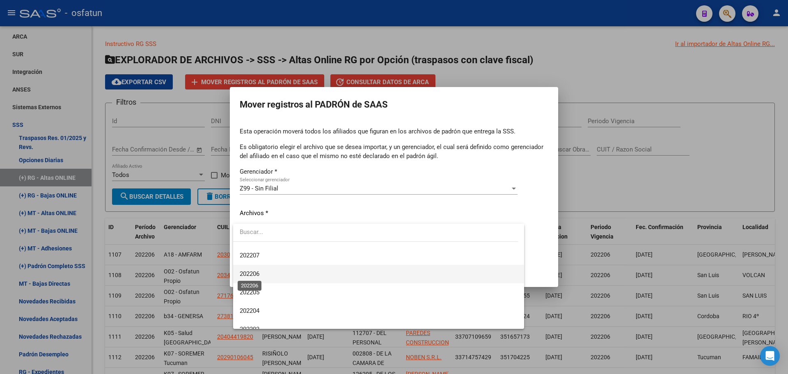 The width and height of the screenshot is (788, 374). I want to click on span: 202205, so click(250, 292).